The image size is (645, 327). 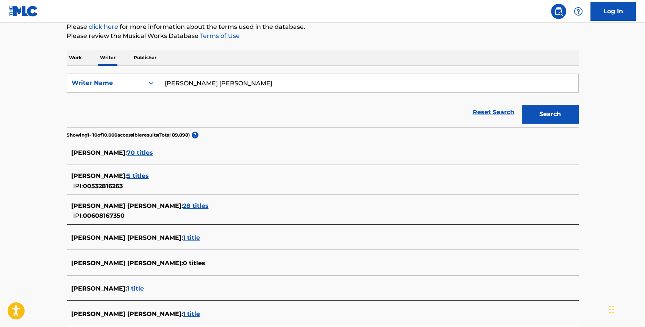 I want to click on span: 00532816263, so click(x=103, y=186).